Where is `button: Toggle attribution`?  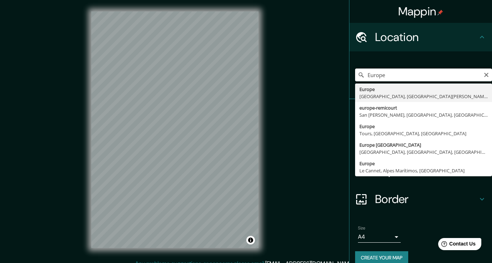
button: Toggle attribution is located at coordinates (251, 240).